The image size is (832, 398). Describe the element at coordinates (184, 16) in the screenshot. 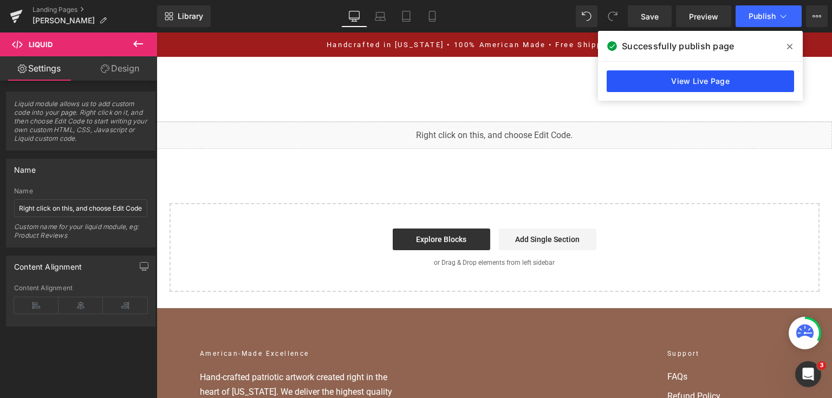

I see `a: New Library` at that location.